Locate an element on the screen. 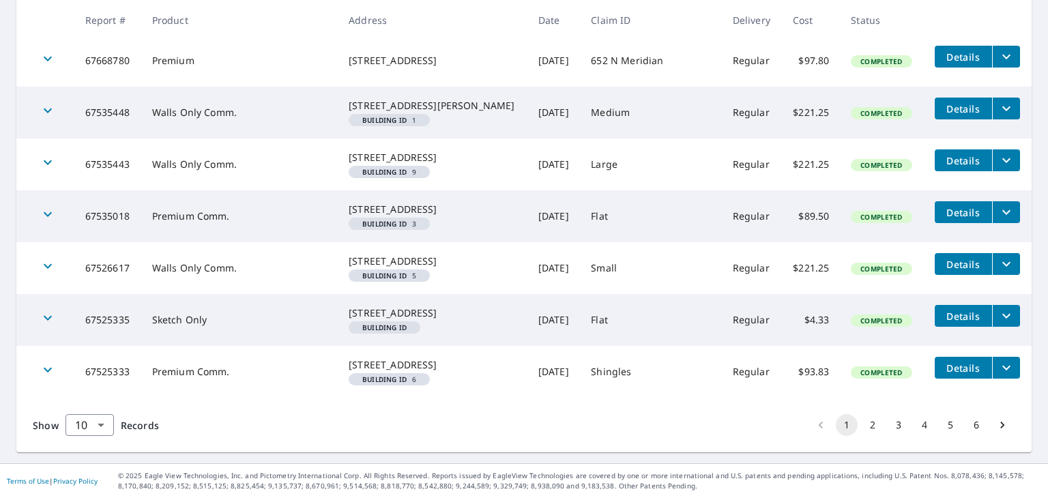  button: filesDropdownBtn-67525333 is located at coordinates (1006, 368).